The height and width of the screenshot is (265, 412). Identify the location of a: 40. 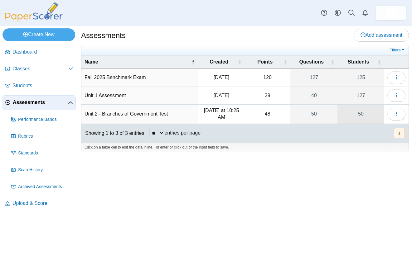
(314, 96).